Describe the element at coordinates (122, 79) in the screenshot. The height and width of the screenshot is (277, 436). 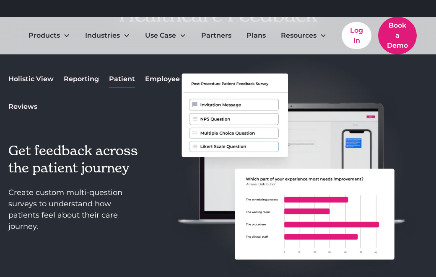
I see `div: Patient` at that location.